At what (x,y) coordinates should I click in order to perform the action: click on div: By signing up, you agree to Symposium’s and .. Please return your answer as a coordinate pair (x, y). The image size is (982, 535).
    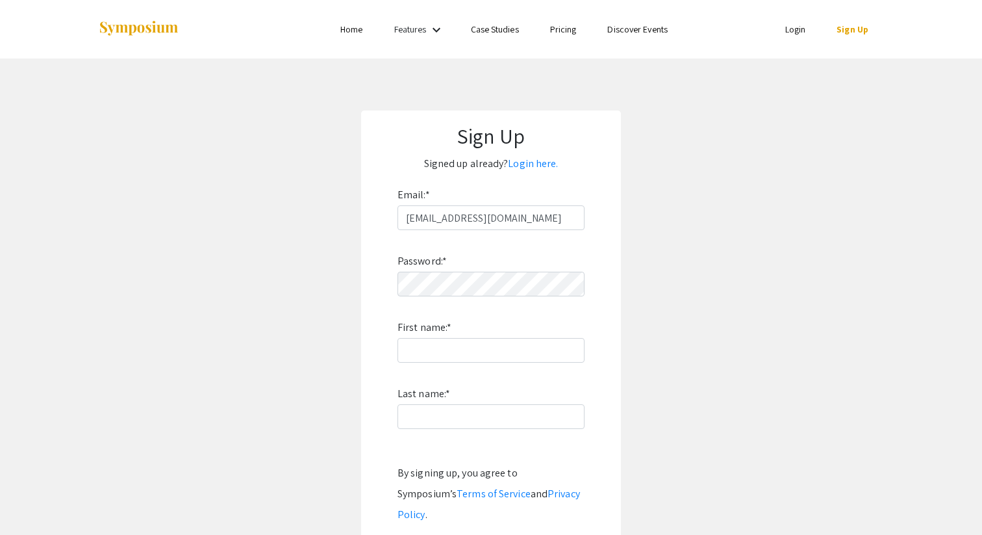
    Looking at the image, I should click on (491, 494).